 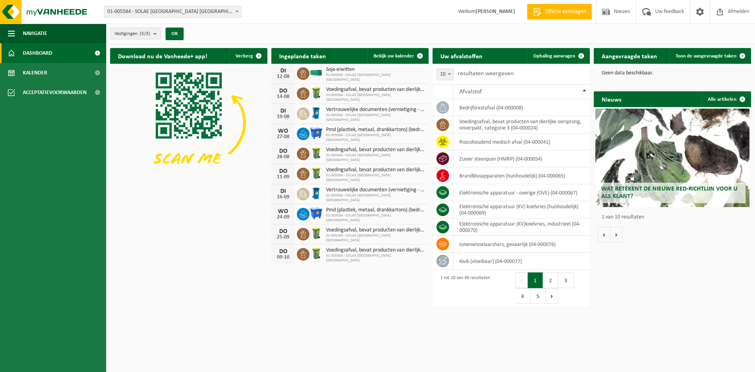 I want to click on span: Vestigingen, so click(x=132, y=34).